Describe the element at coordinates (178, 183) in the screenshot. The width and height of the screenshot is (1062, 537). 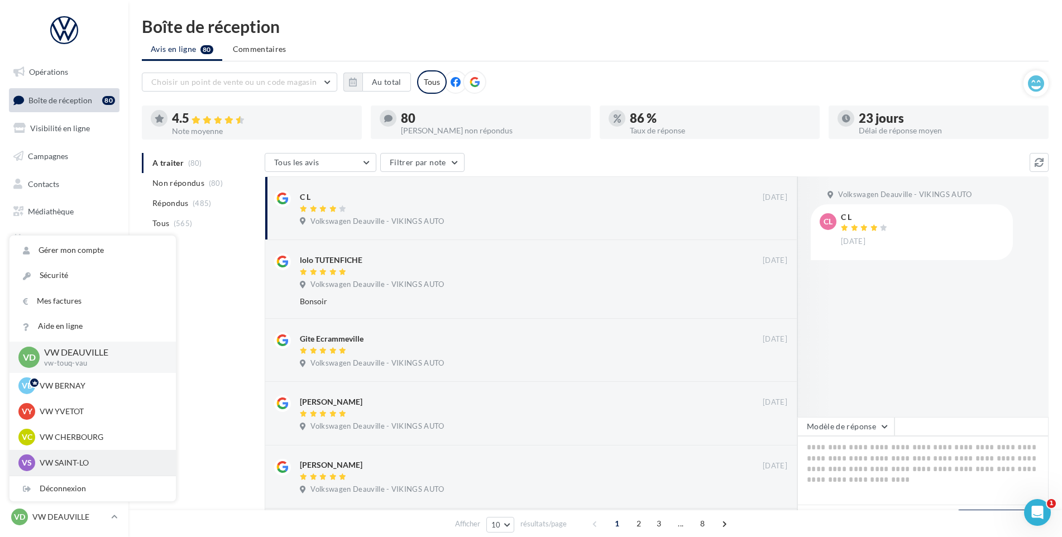
I see `span: Non répondus` at that location.